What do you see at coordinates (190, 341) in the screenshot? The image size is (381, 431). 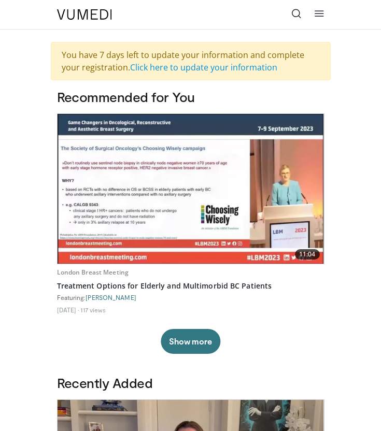 I see `button: Show more` at bounding box center [190, 341].